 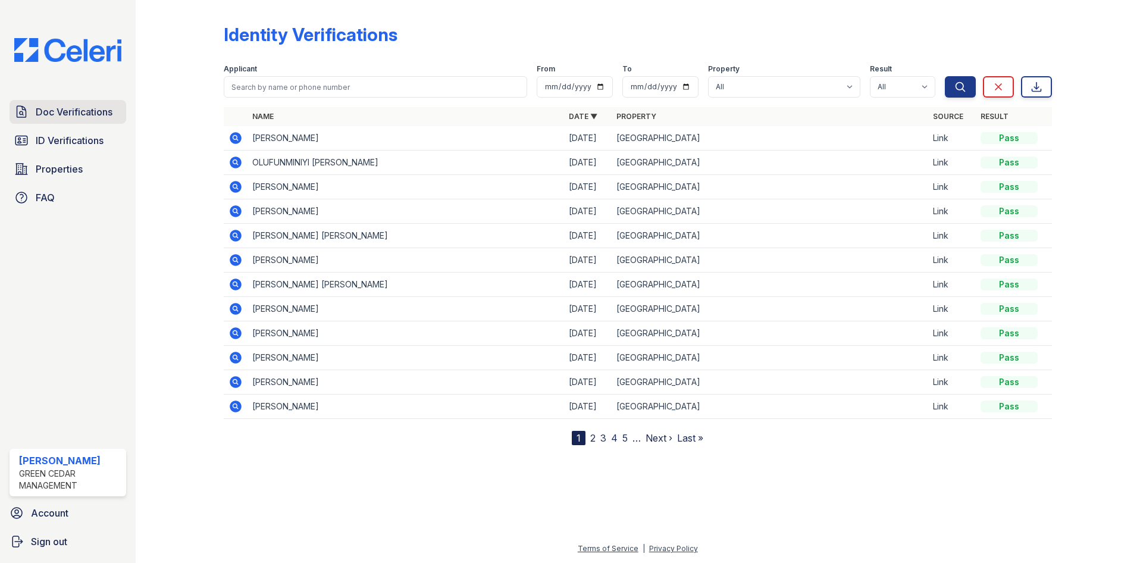 I want to click on span: Properties, so click(x=59, y=169).